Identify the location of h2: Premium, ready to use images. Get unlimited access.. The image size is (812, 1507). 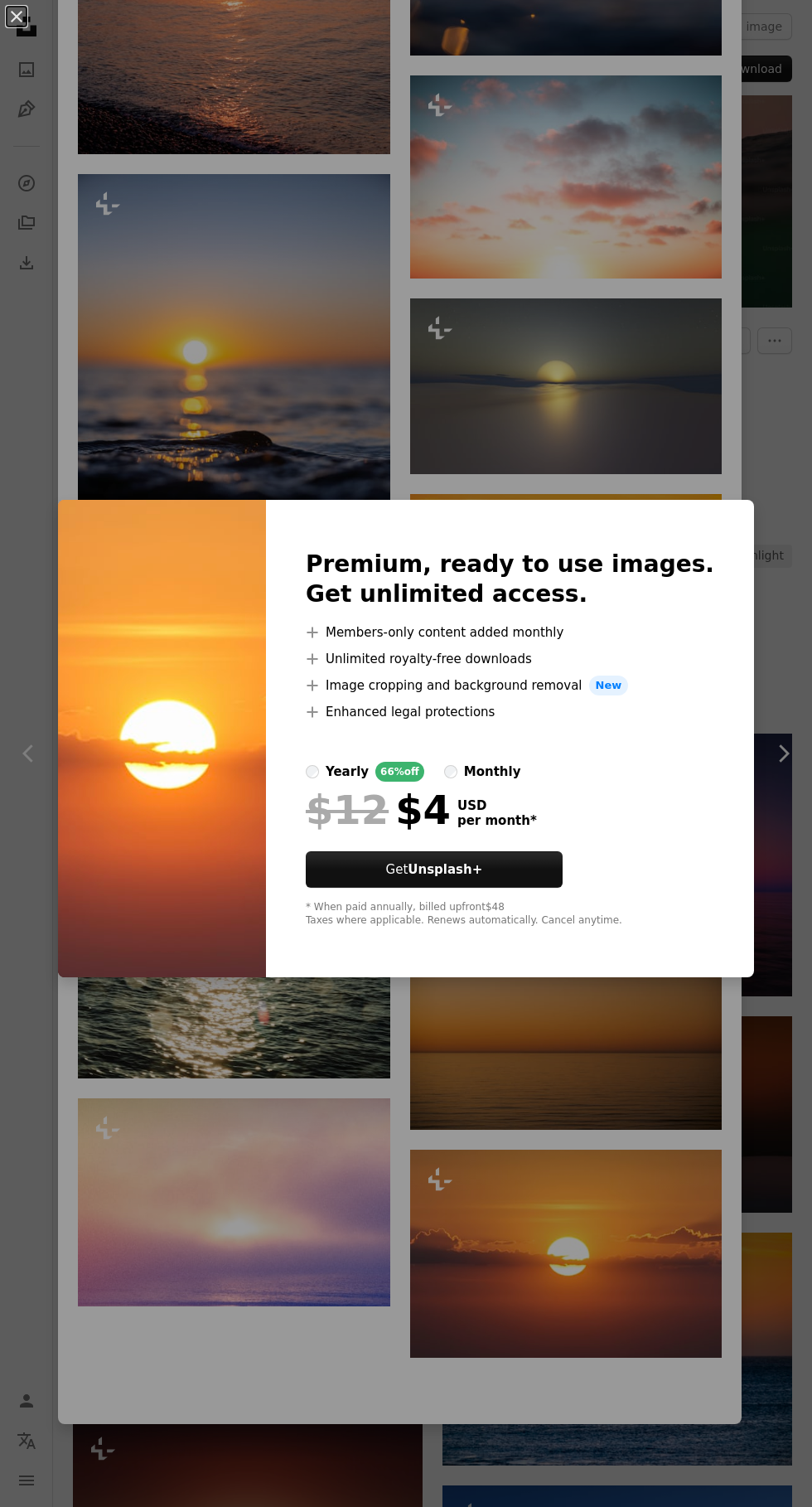
(510, 580).